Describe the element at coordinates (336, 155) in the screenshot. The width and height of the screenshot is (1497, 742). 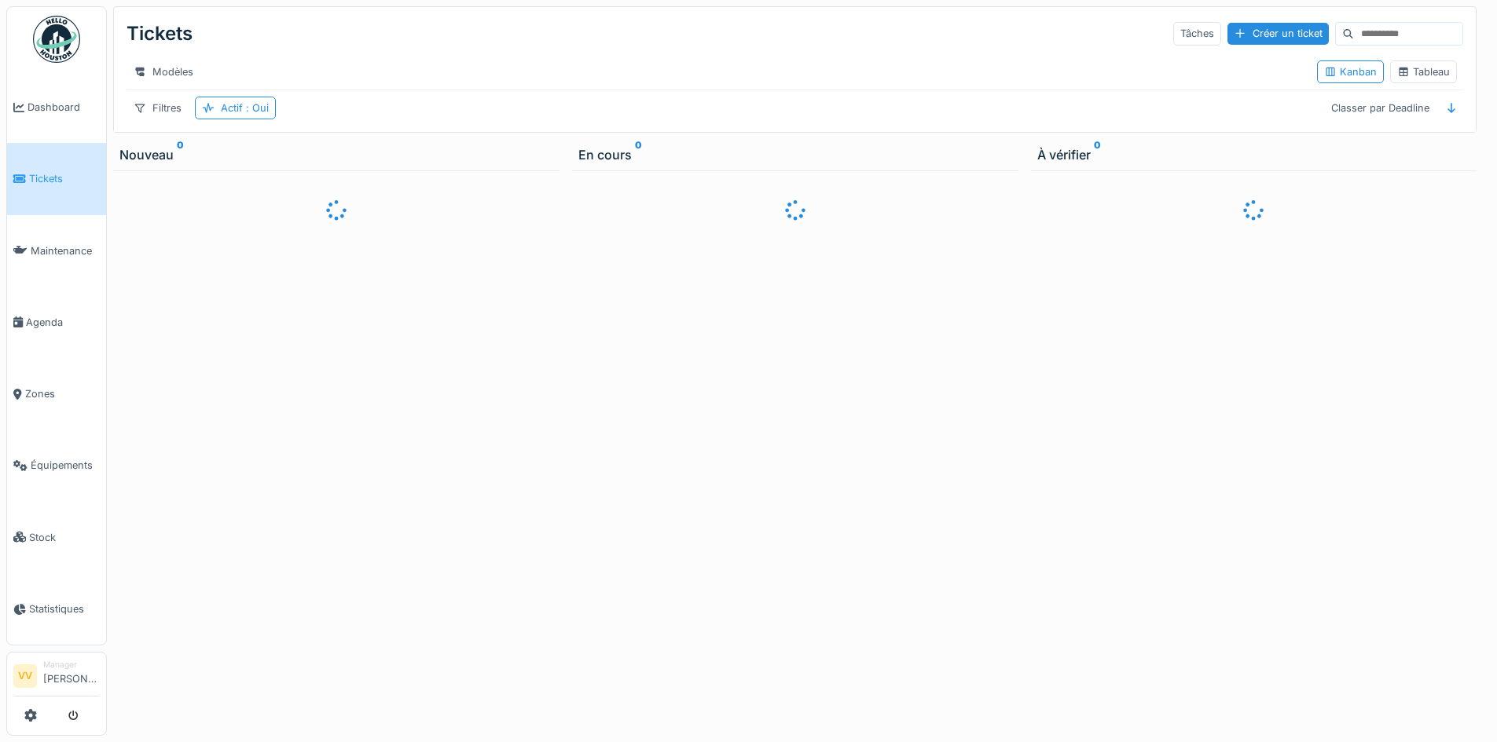
I see `div: Nouveau` at that location.